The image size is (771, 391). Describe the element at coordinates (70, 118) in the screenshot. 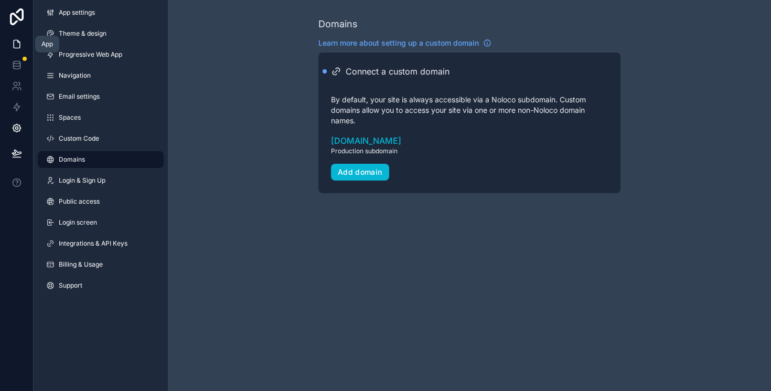

I see `span: Spaces` at that location.